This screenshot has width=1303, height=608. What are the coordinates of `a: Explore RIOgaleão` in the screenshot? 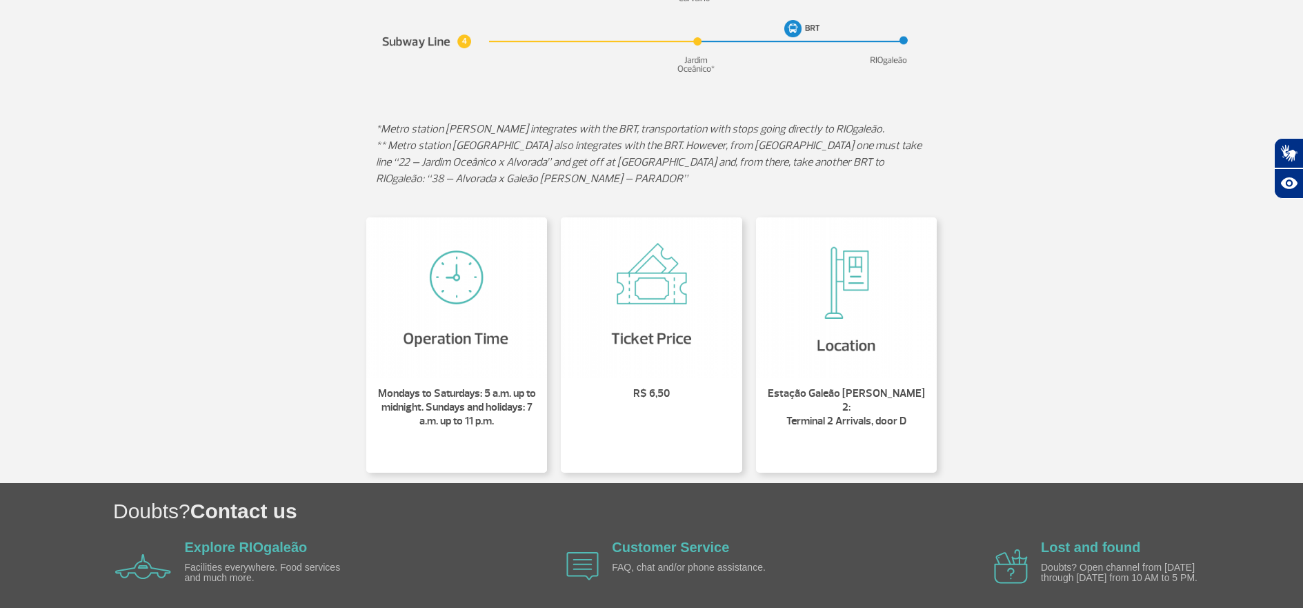 It's located at (246, 547).